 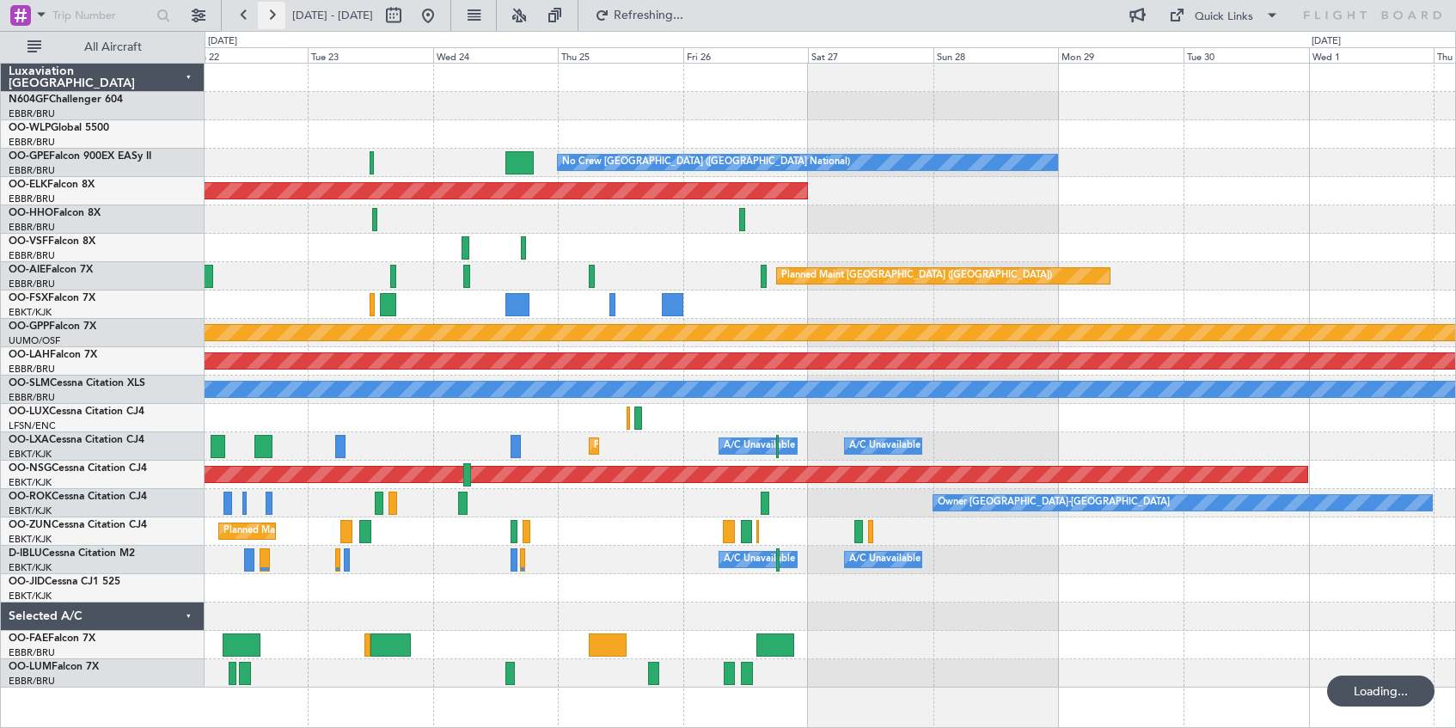 What do you see at coordinates (30, 468) in the screenshot?
I see `span: OO-NSG` at bounding box center [30, 468].